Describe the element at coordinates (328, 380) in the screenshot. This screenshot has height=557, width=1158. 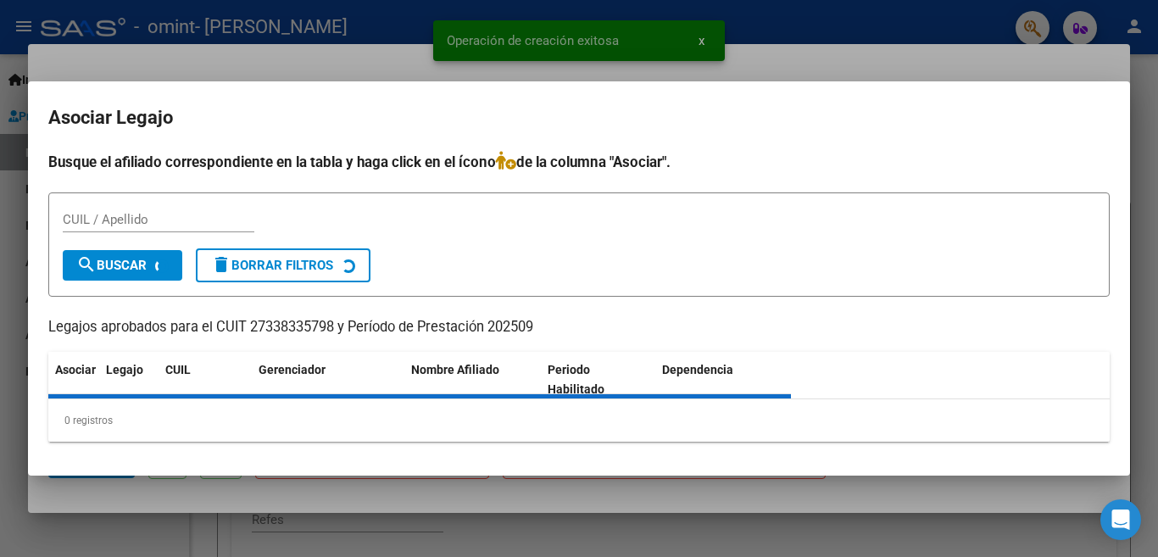
I see `datatable-header-cell: Gerenciador` at that location.